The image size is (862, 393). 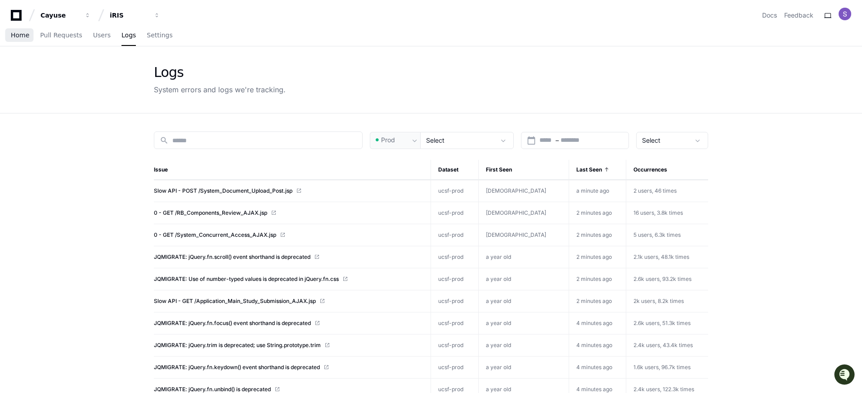 What do you see at coordinates (662, 323) in the screenshot?
I see `span: 2.6k users, 51.3k times` at bounding box center [662, 323].